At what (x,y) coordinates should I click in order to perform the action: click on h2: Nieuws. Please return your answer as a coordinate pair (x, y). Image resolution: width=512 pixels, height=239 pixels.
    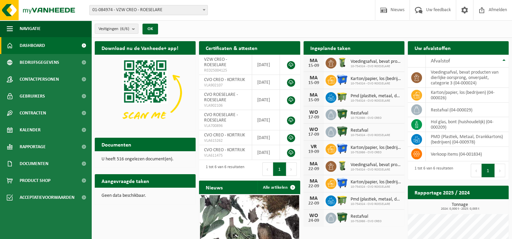
    Looking at the image, I should click on (214, 187).